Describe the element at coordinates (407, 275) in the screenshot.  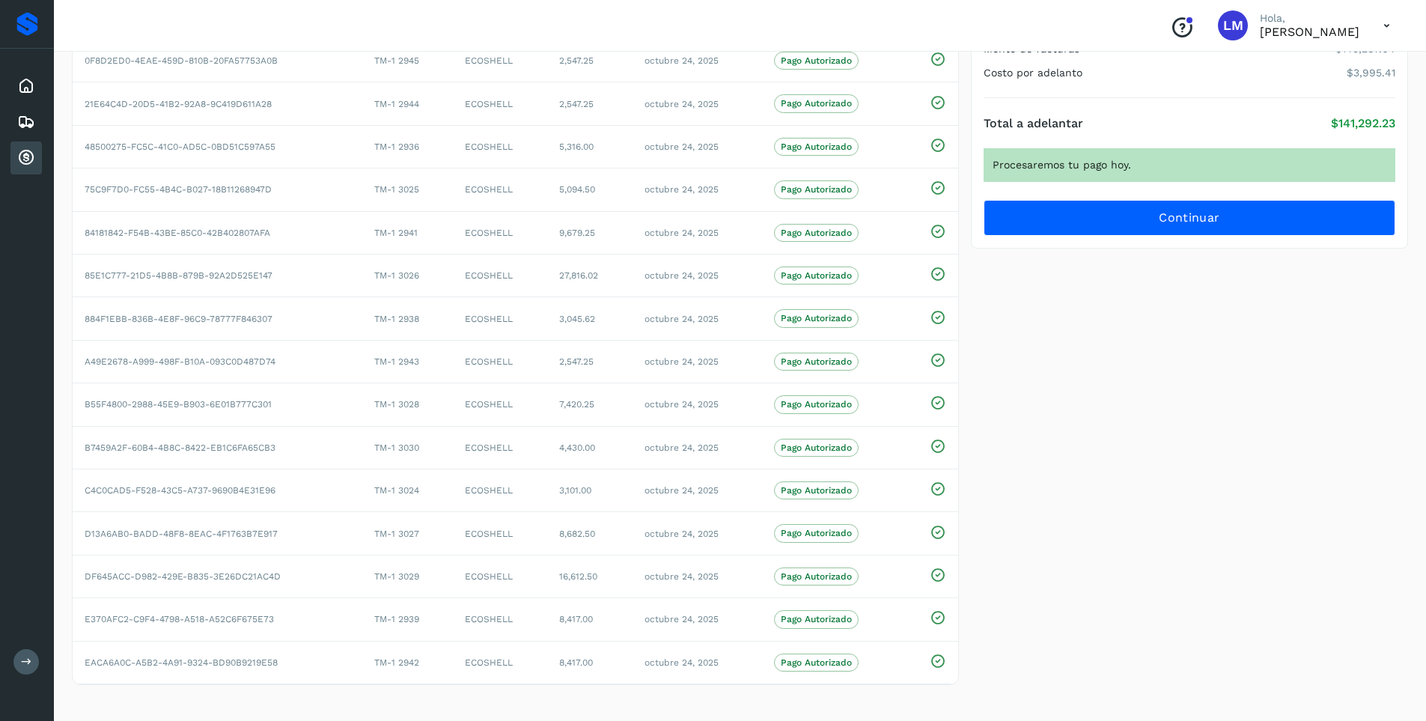
I see `td: TM-1 3026` at that location.